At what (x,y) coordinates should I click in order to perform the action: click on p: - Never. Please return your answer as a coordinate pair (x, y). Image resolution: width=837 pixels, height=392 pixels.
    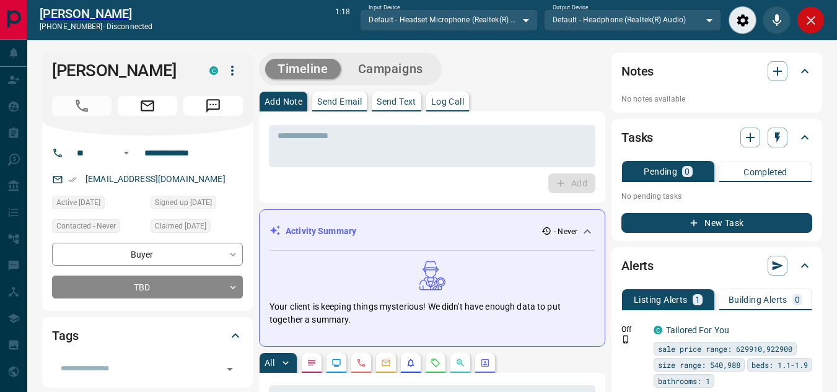
    Looking at the image, I should click on (565, 232).